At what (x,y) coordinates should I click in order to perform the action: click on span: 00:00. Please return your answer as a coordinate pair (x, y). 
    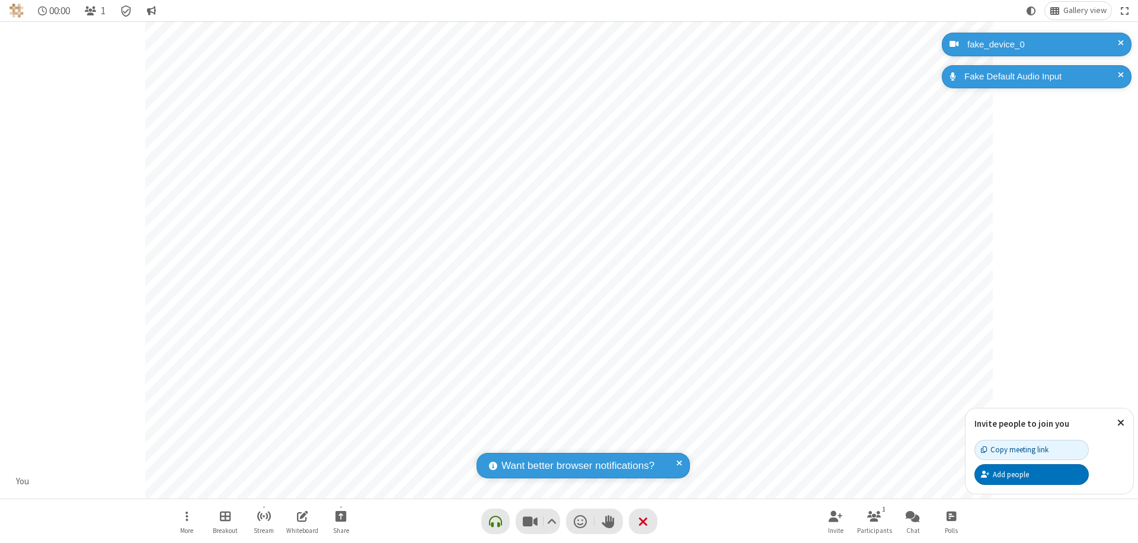
    Looking at the image, I should click on (59, 11).